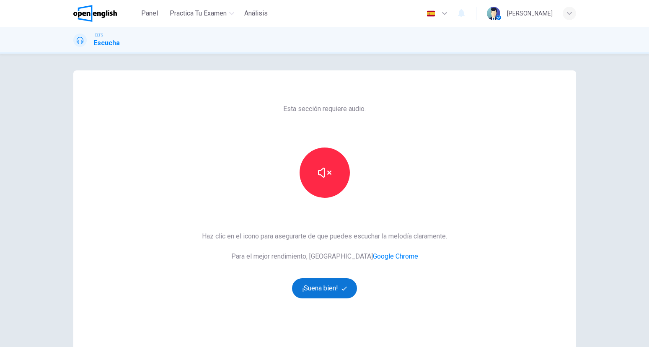 The image size is (649, 347). What do you see at coordinates (256, 13) in the screenshot?
I see `span: Análisis` at bounding box center [256, 13].